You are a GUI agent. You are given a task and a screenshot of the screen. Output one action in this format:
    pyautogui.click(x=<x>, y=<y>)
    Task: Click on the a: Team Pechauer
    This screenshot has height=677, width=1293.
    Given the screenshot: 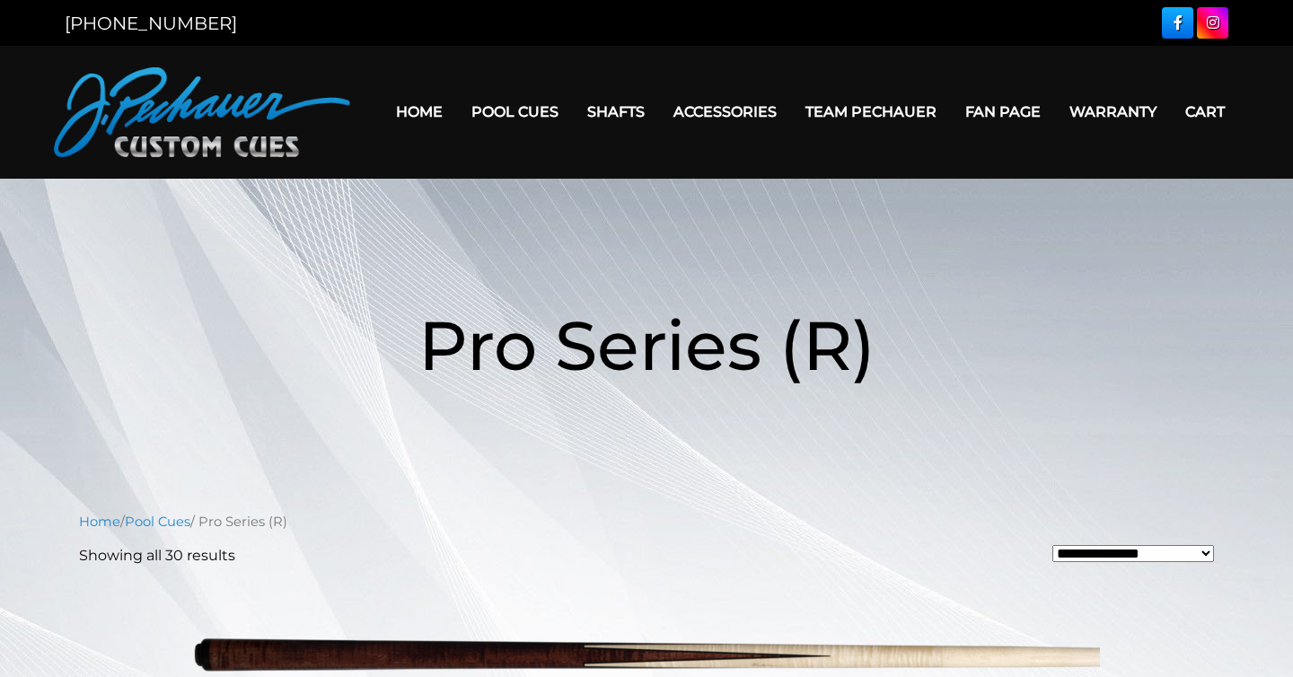 What is the action you would take?
    pyautogui.click(x=871, y=111)
    